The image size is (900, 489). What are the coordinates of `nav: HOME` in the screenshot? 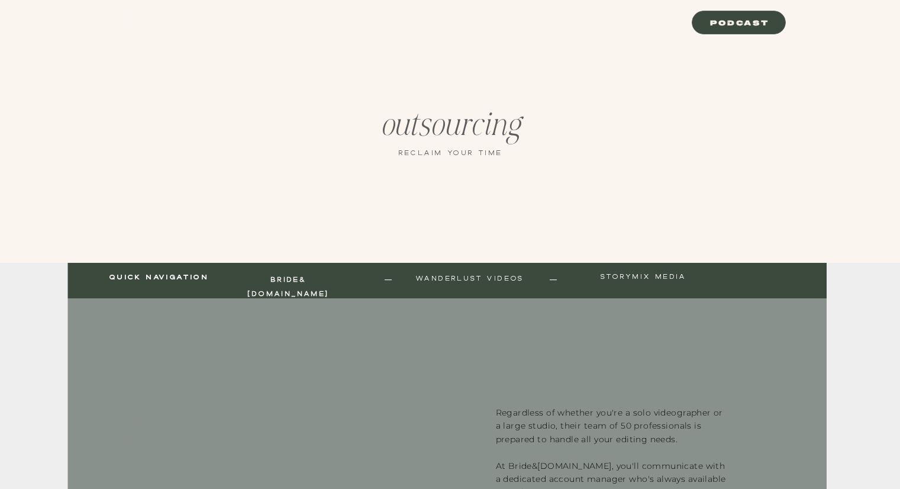 It's located at (354, 22).